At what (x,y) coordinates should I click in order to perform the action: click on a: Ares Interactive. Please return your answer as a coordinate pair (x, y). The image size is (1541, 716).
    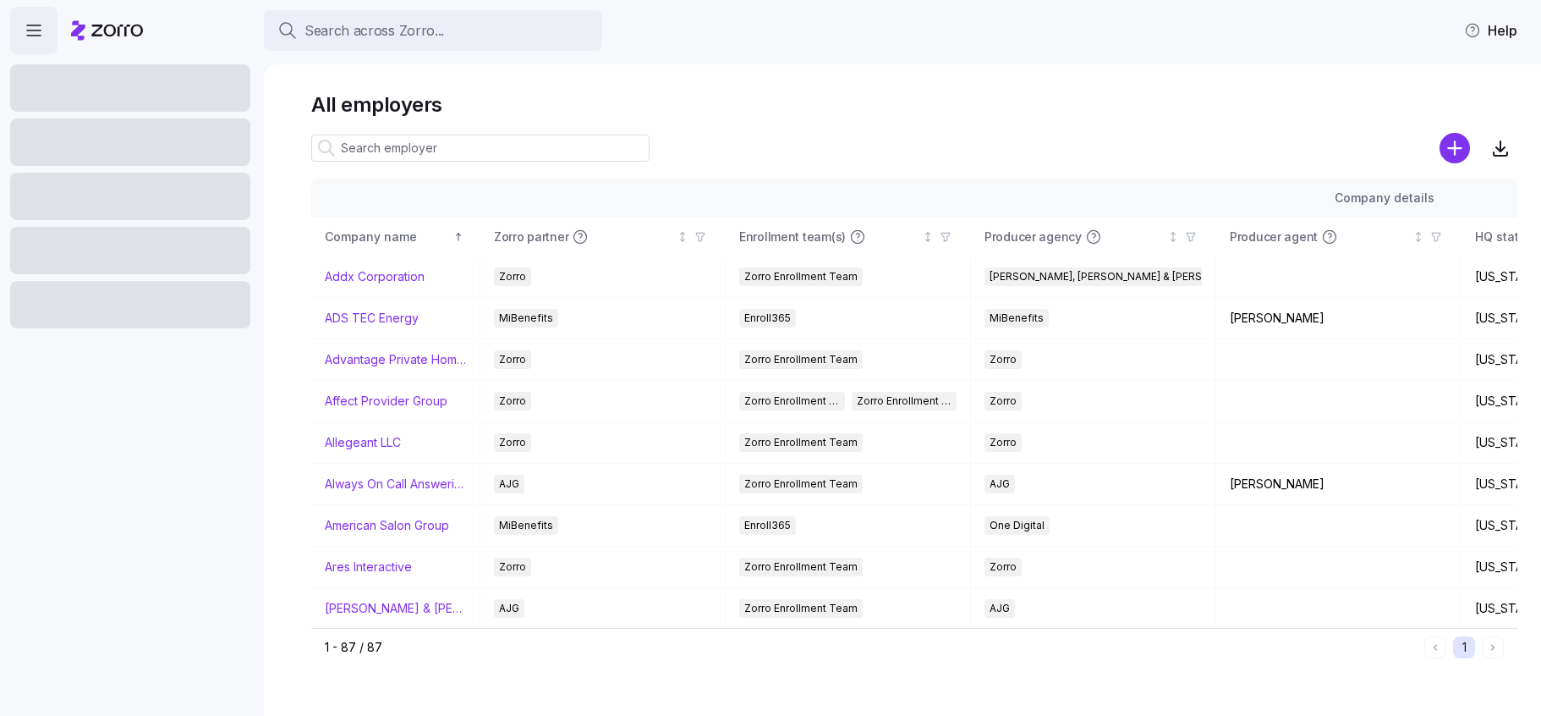
    Looking at the image, I should click on (368, 567).